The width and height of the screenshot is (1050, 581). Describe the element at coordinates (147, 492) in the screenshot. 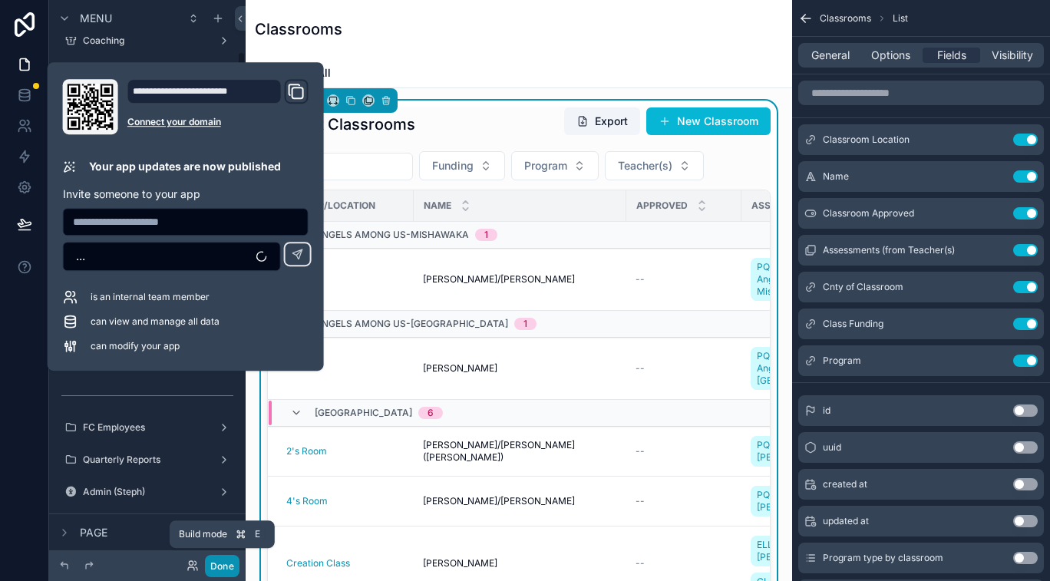

I see `label: Admin (Steph)` at that location.